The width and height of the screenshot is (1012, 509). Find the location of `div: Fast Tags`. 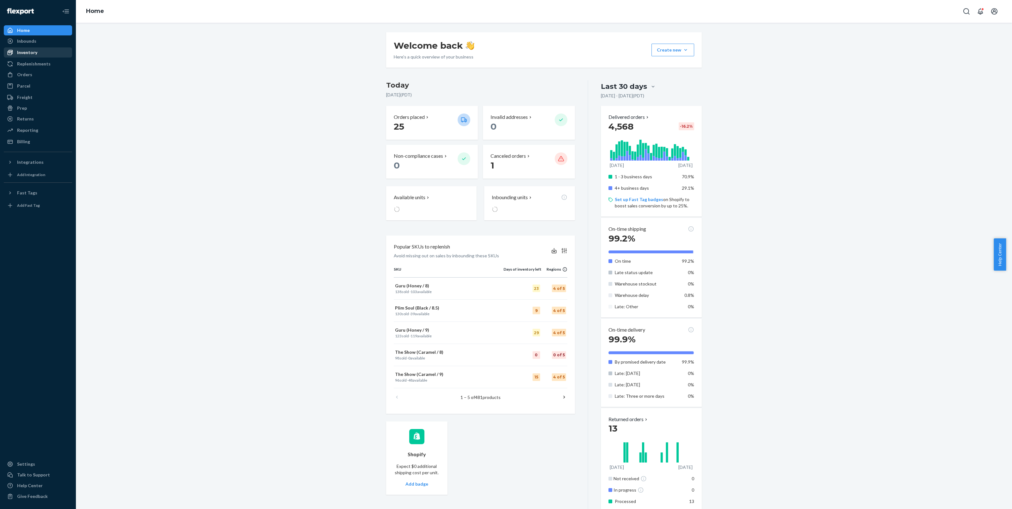

div: Fast Tags is located at coordinates (27, 193).